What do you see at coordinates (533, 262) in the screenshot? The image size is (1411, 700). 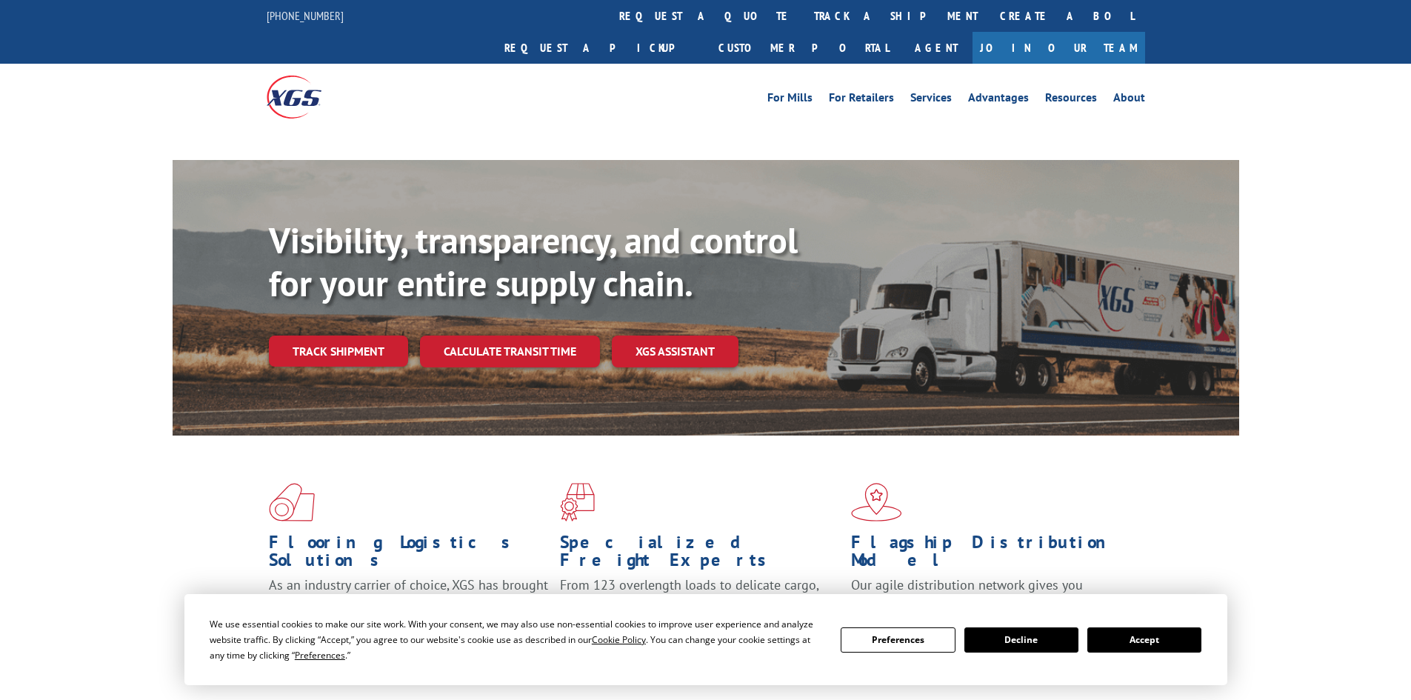 I see `b: Visibility, transparency, and control for your entire supply chain.` at bounding box center [533, 262].